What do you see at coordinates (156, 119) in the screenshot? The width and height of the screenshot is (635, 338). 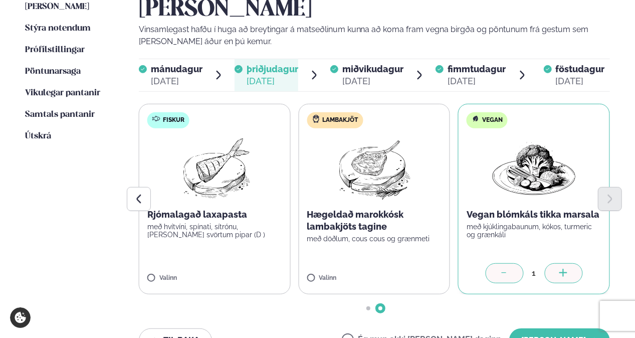 I see `img: fish.svg` at bounding box center [156, 119].